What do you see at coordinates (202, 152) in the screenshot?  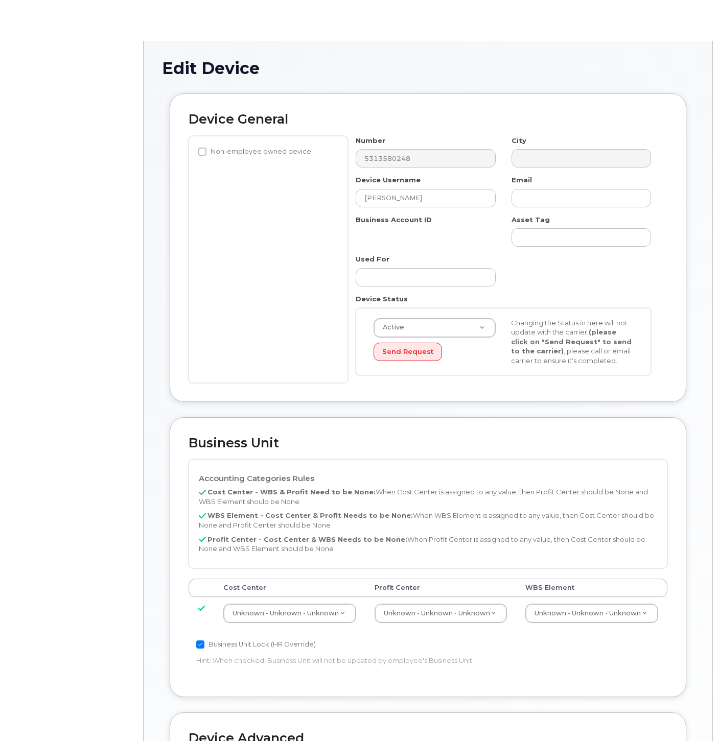 I see `input: Non-employee owned device` at bounding box center [202, 152].